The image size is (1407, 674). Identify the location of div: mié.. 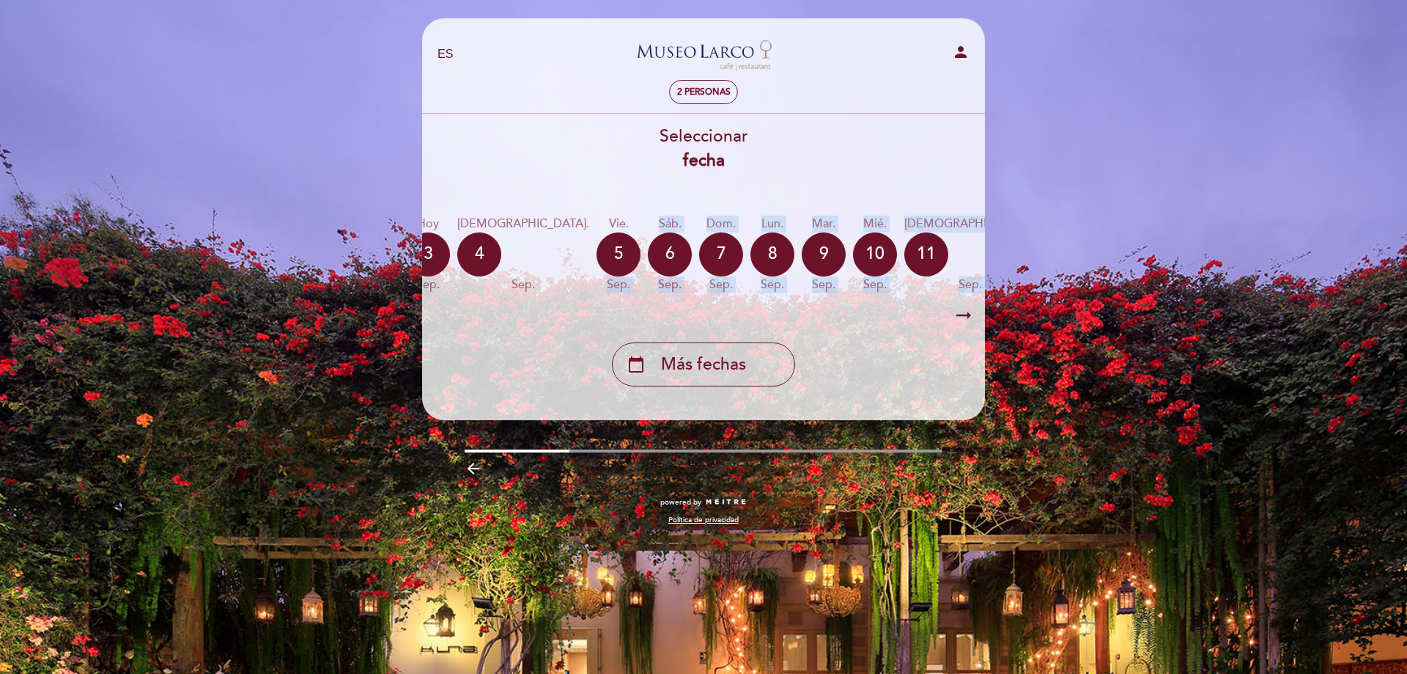
(875, 224).